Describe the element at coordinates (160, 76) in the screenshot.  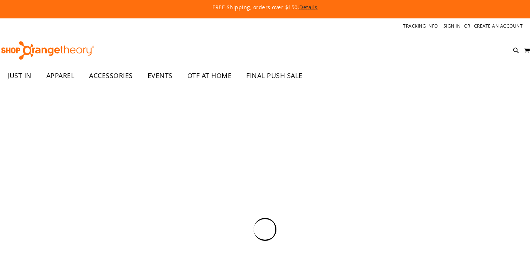
I see `a: EVENTS` at that location.